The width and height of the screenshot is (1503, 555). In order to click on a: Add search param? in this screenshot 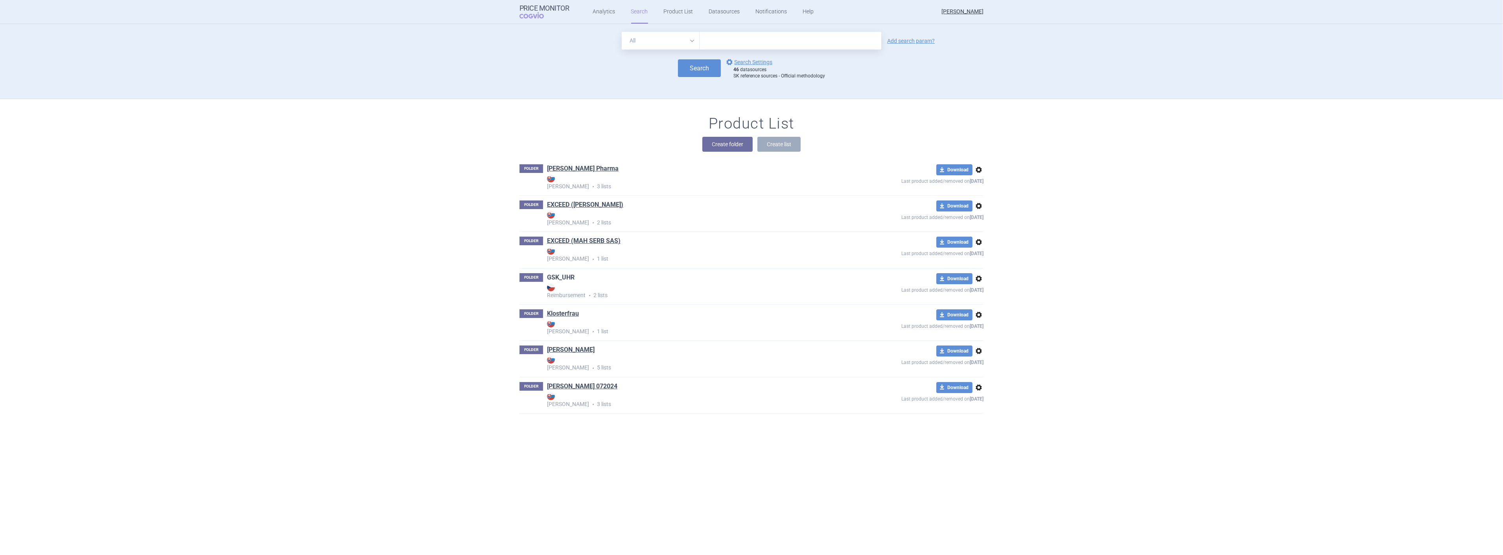, I will do `click(911, 41)`.